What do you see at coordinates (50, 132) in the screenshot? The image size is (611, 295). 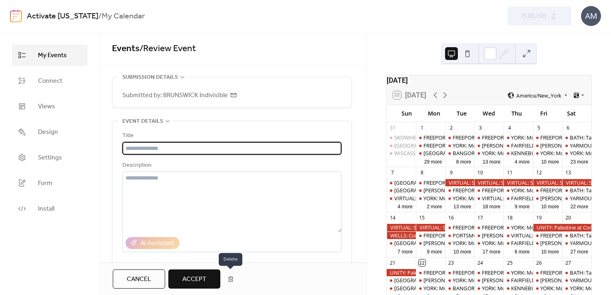 I see `a: Design` at bounding box center [50, 132].